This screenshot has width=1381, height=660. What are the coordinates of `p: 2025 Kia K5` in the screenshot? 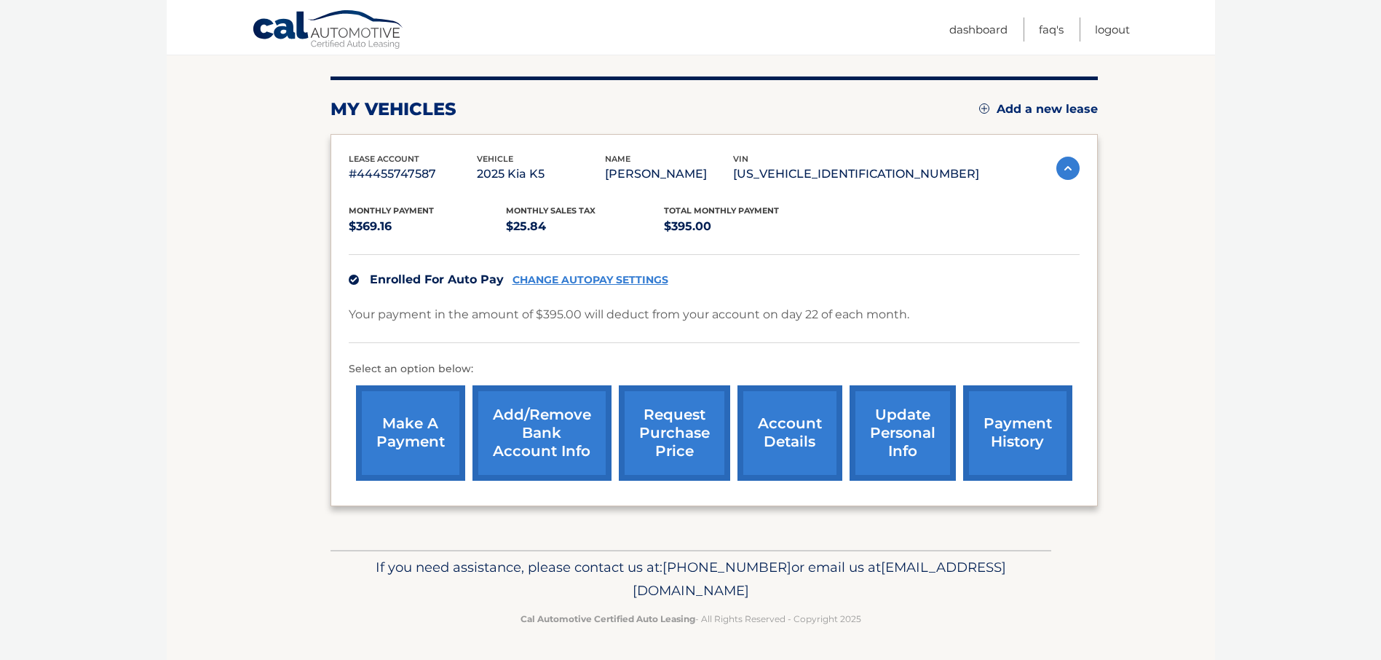 It's located at (541, 174).